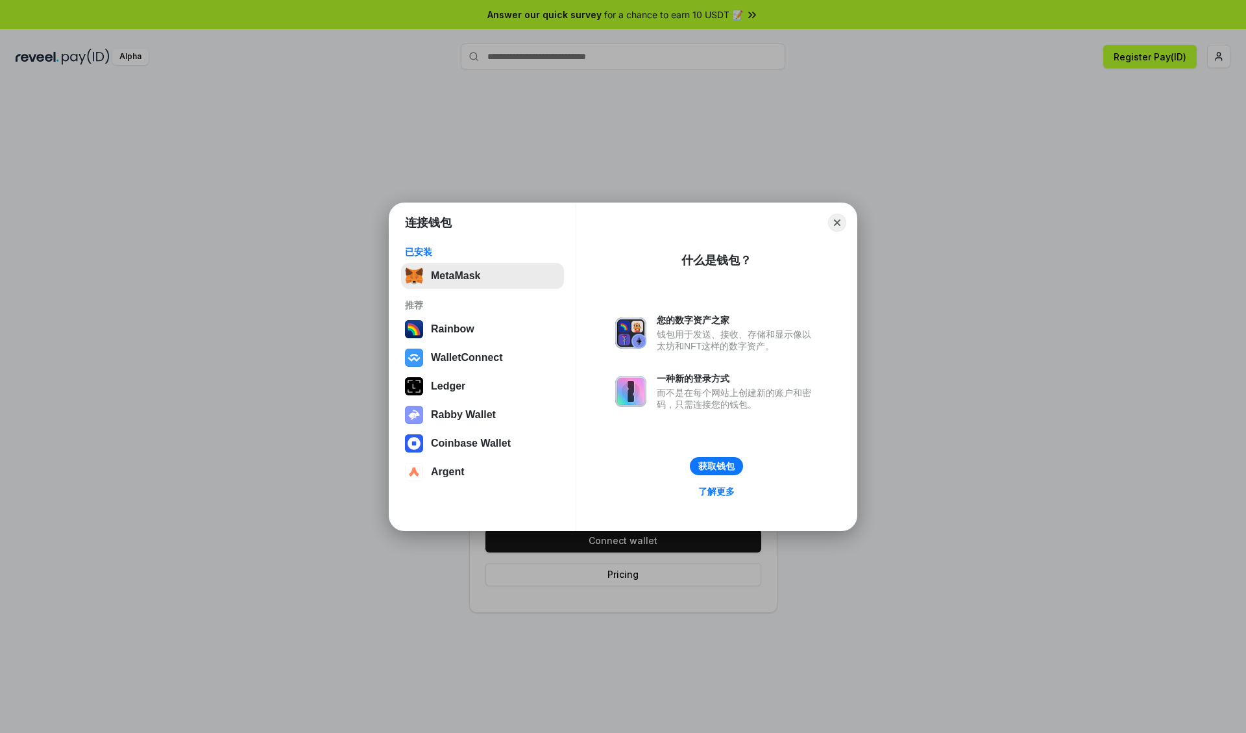 The width and height of the screenshot is (1246, 733). What do you see at coordinates (452, 329) in the screenshot?
I see `div: Rainbow` at bounding box center [452, 329].